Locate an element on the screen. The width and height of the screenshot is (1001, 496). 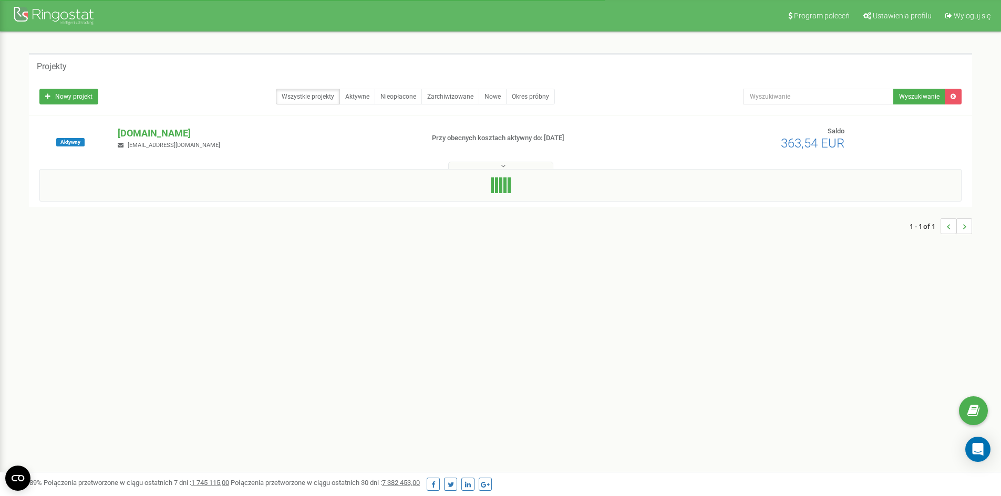
a: Okres próbny is located at coordinates (530, 97).